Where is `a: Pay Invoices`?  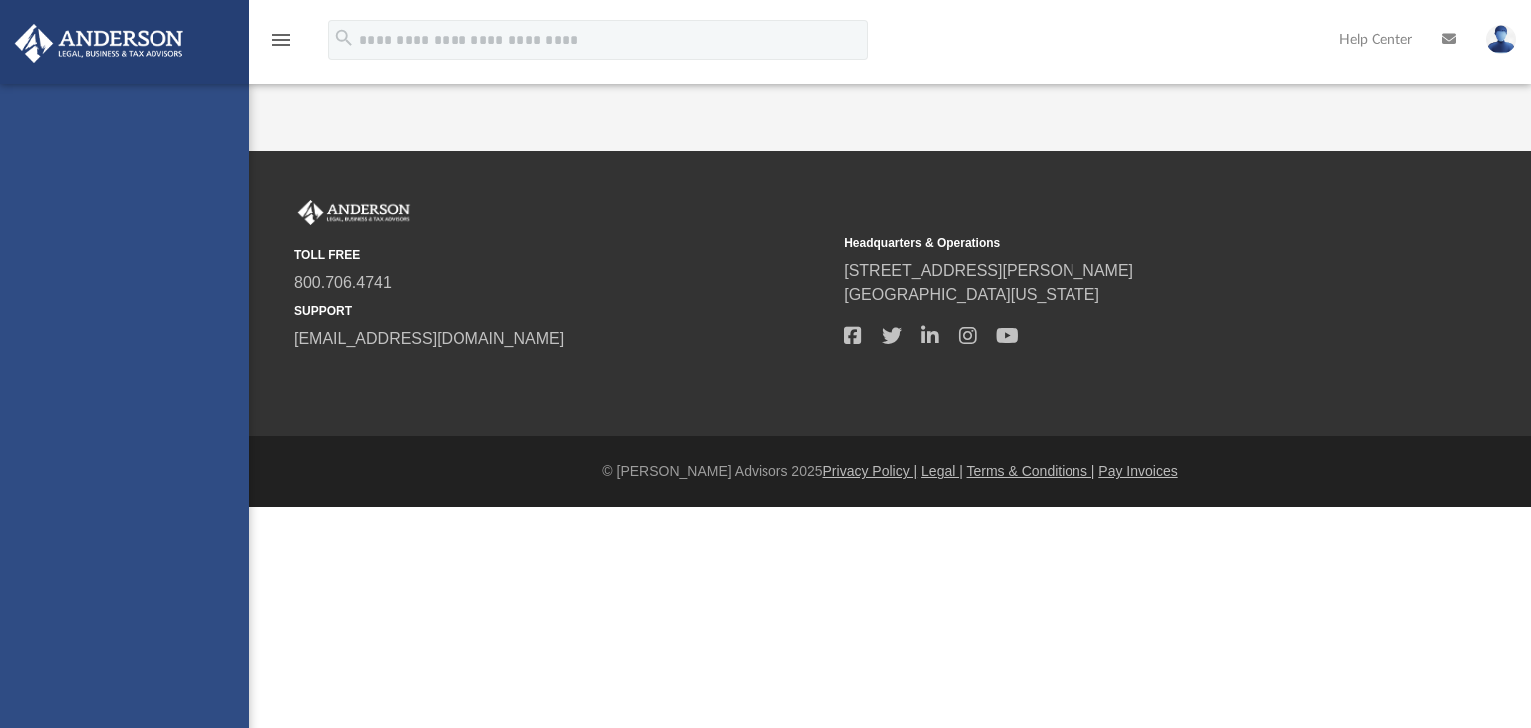
a: Pay Invoices is located at coordinates (1137, 470).